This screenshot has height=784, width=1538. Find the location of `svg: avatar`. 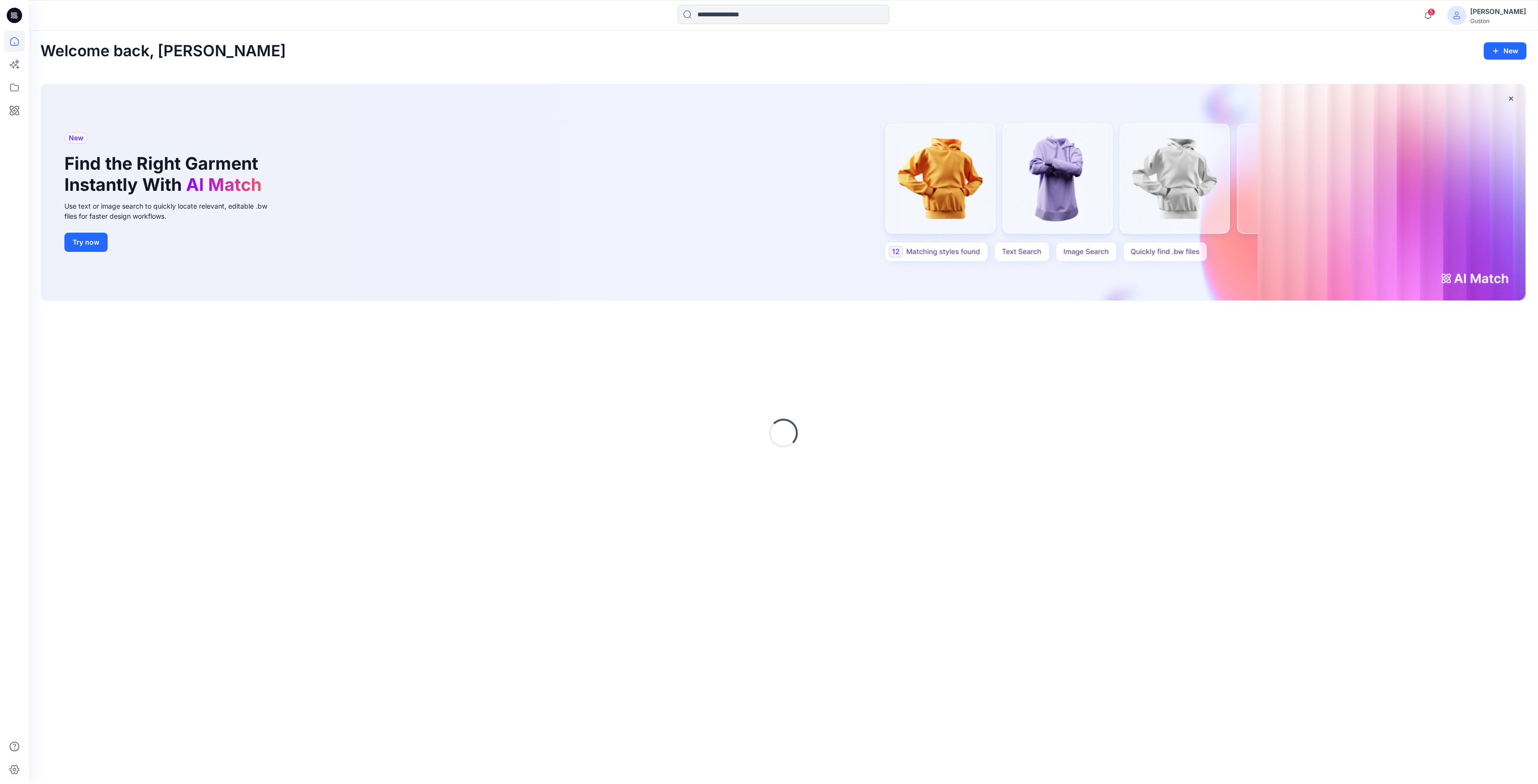

svg: avatar is located at coordinates (1457, 16).